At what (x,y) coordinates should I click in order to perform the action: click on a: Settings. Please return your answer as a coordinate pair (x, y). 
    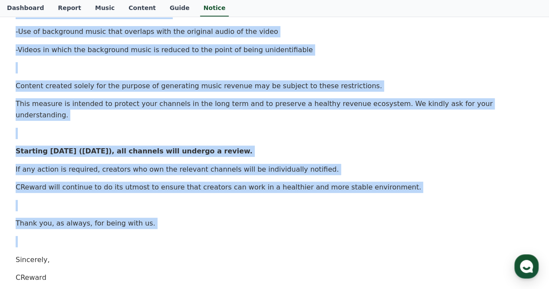
    Looking at the image, I should click on (139, 228).